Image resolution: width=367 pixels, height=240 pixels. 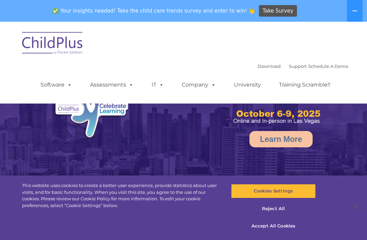 I want to click on button: Close, so click(x=356, y=207).